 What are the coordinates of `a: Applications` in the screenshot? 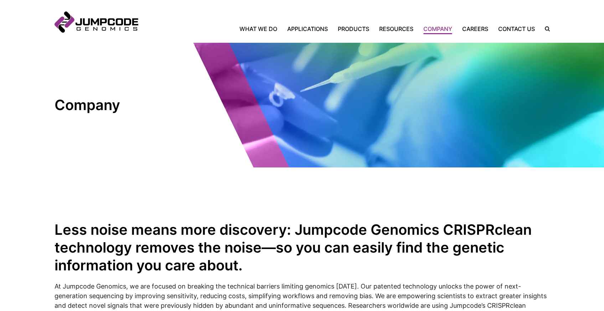 It's located at (308, 29).